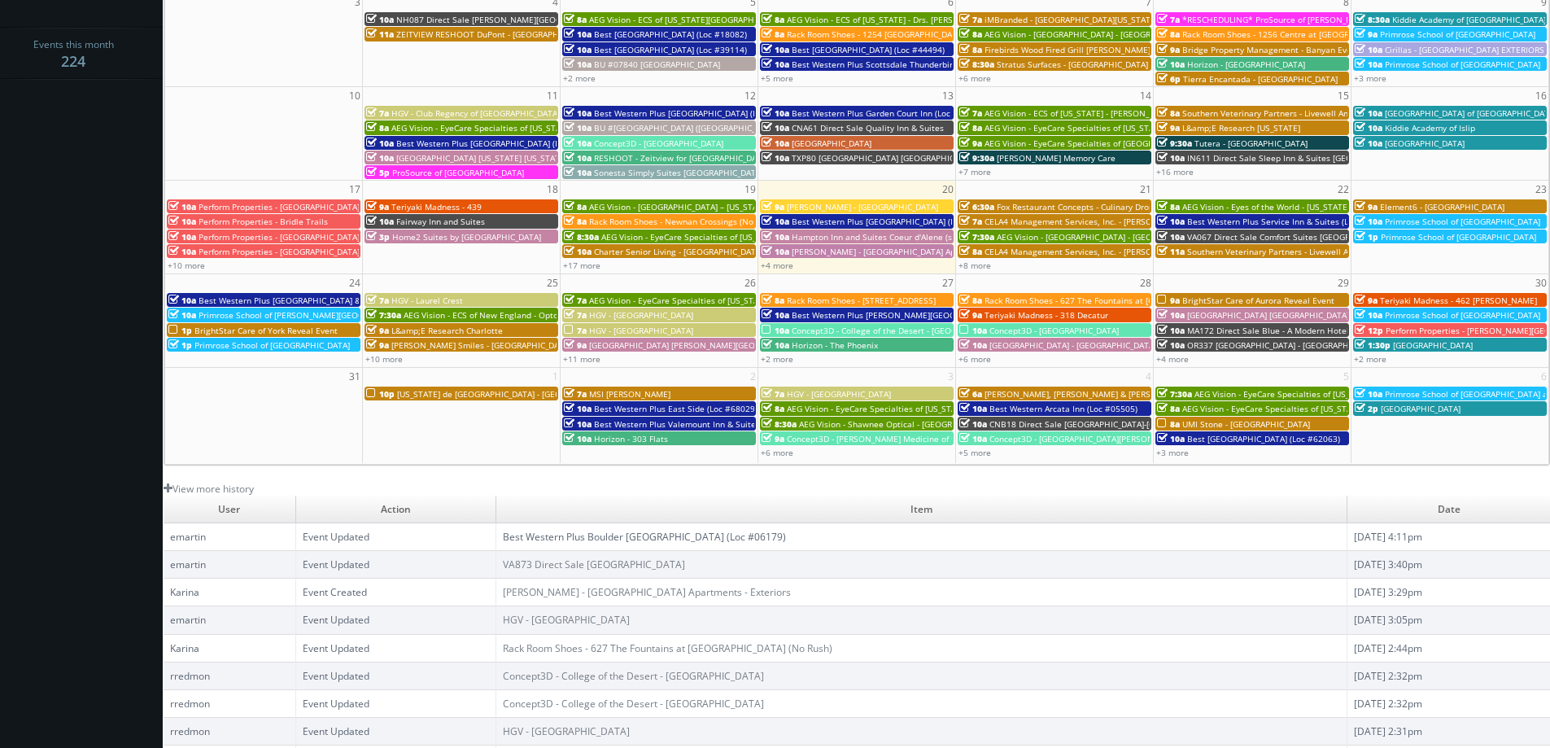  Describe the element at coordinates (1317, 330) in the screenshot. I see `span: MA172 Direct Sale Blue - A Modern Hotel, Ascend Hotel Collection` at that location.